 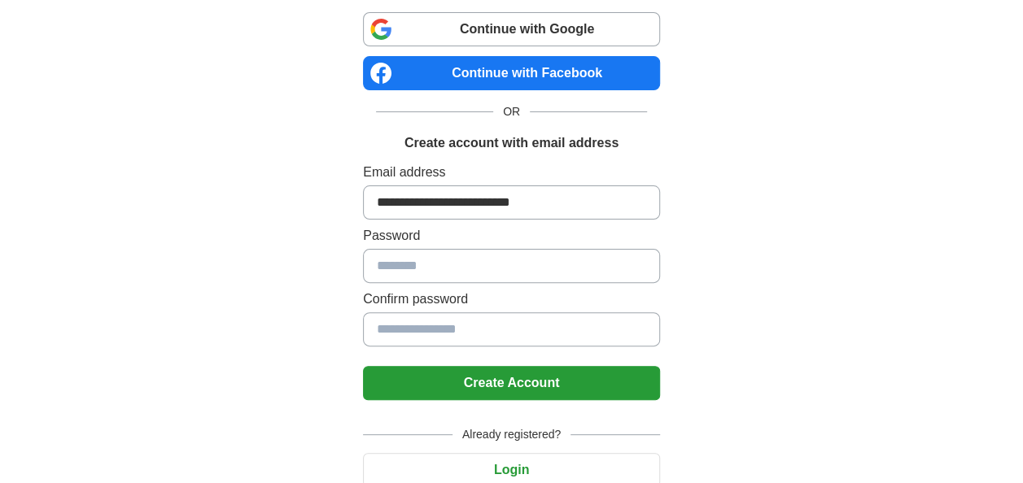 What do you see at coordinates (511, 73) in the screenshot?
I see `a: Continue with Facebook` at bounding box center [511, 73].